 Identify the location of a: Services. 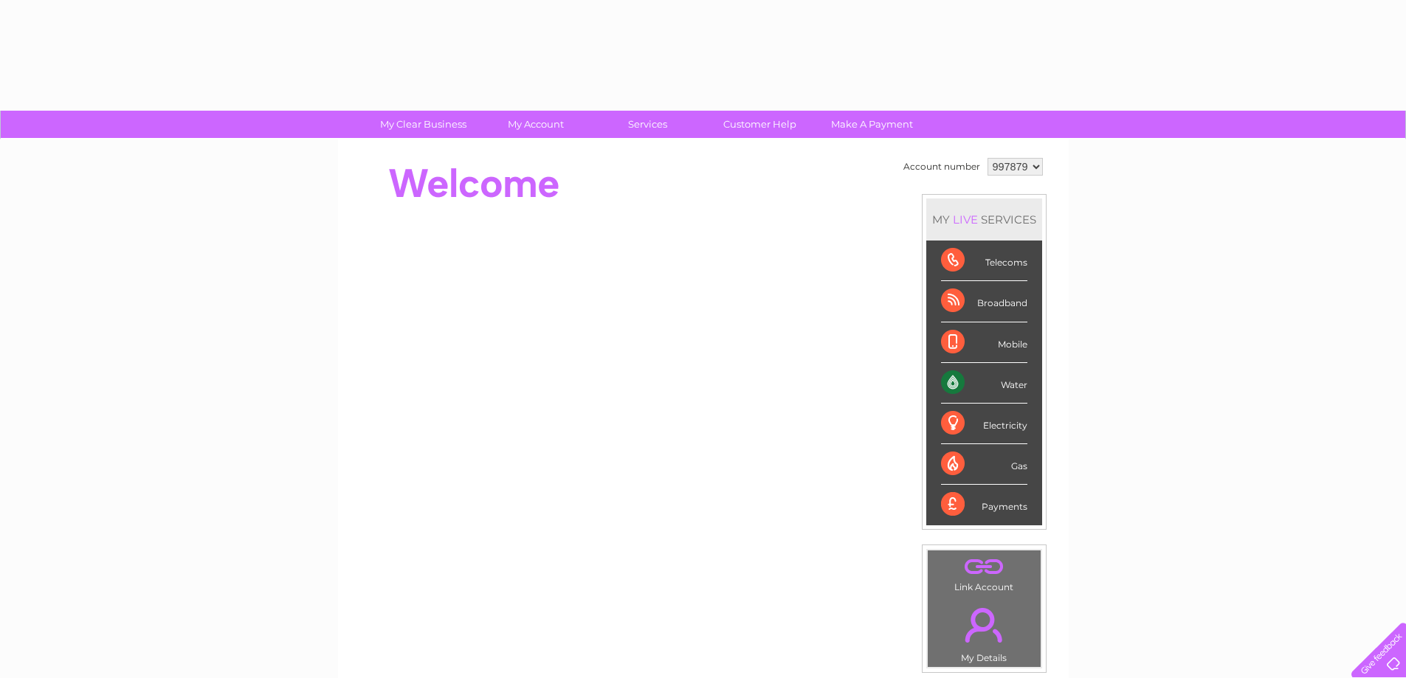
(647, 124).